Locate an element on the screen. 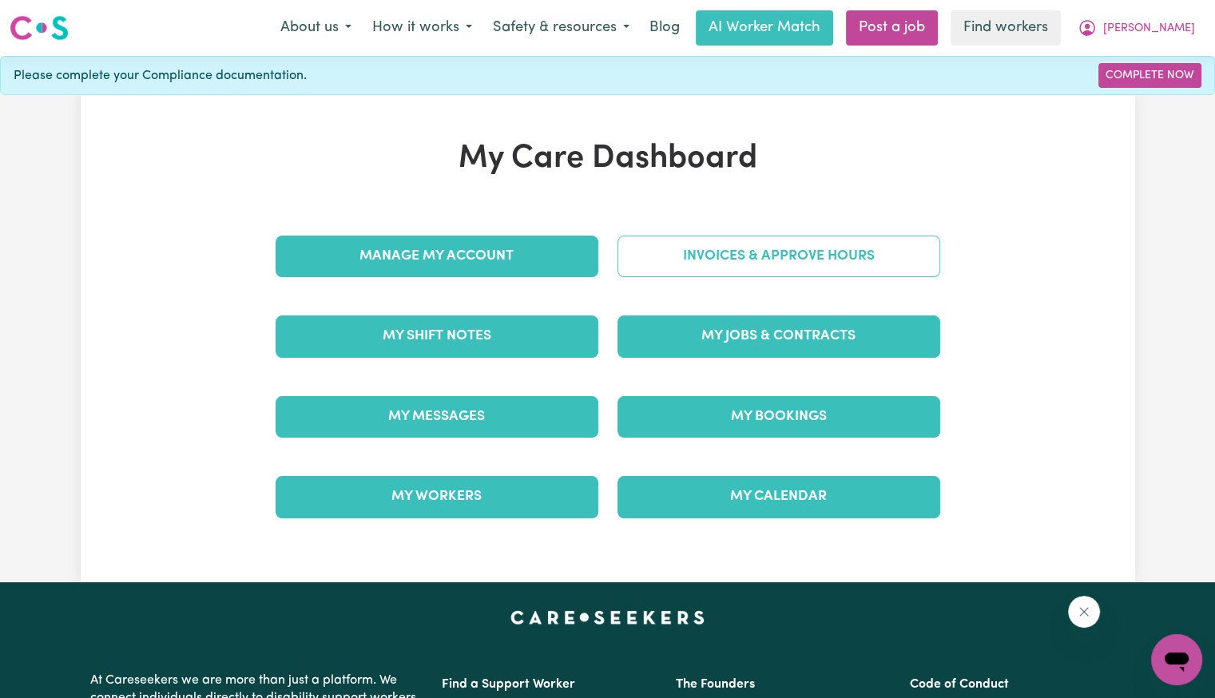 The image size is (1215, 698). a: My Shift Notes is located at coordinates (437, 336).